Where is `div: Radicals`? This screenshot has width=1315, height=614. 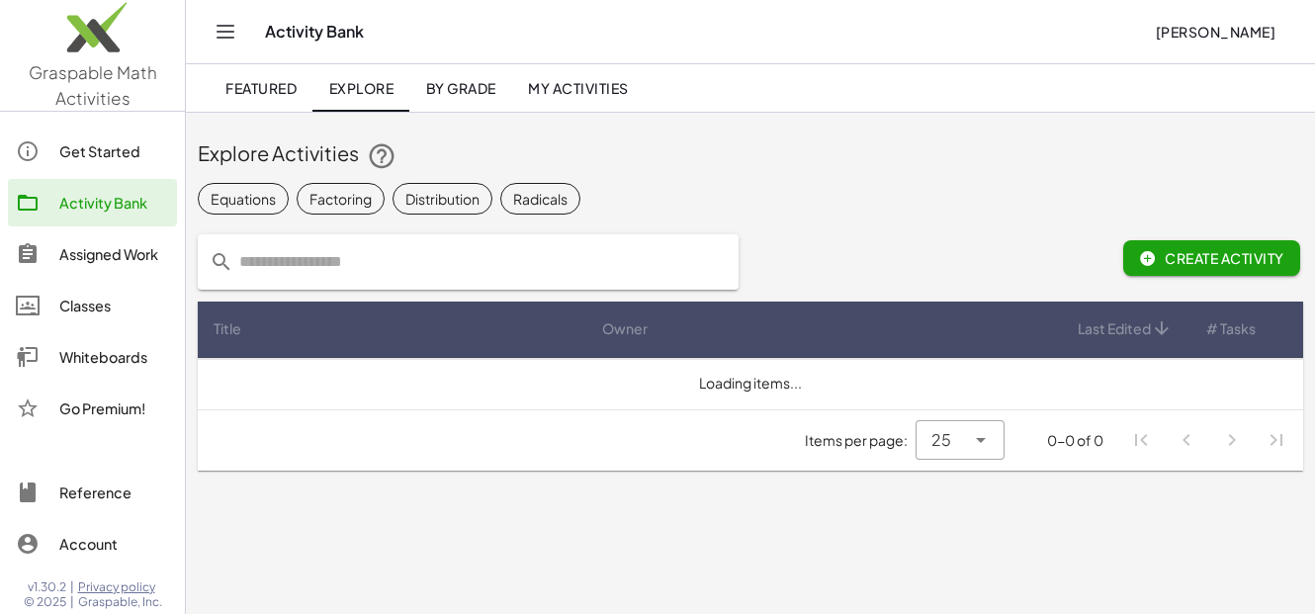 div: Radicals is located at coordinates (540, 199).